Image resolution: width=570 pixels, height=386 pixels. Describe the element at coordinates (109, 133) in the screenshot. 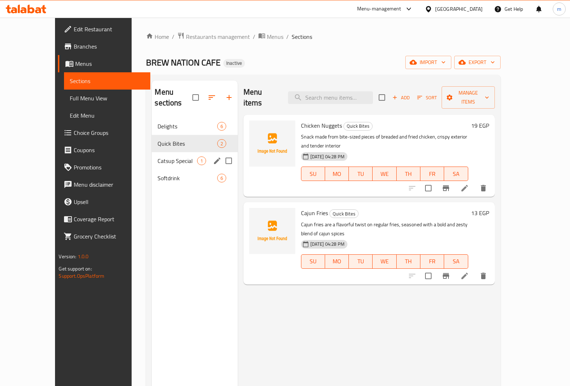

I see `span: Choice Groups` at that location.